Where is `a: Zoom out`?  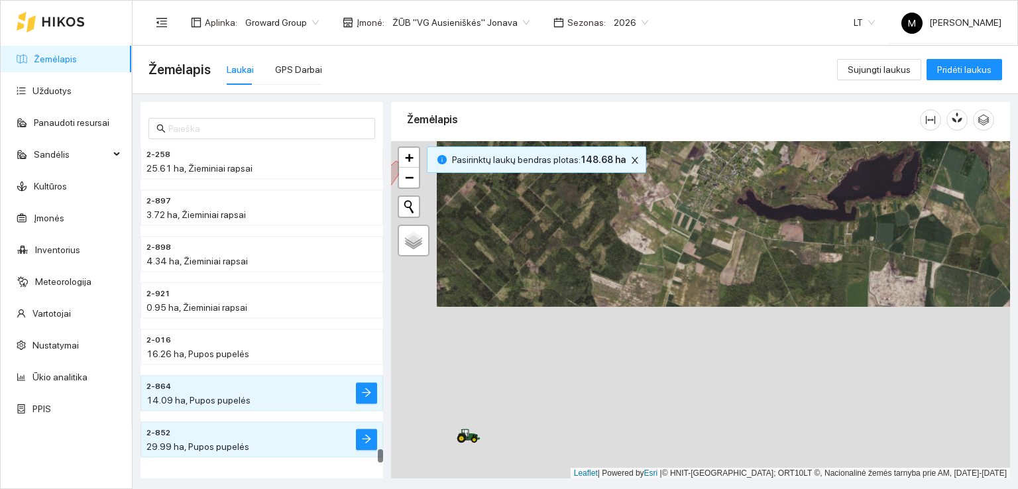
a: Zoom out is located at coordinates (409, 178).